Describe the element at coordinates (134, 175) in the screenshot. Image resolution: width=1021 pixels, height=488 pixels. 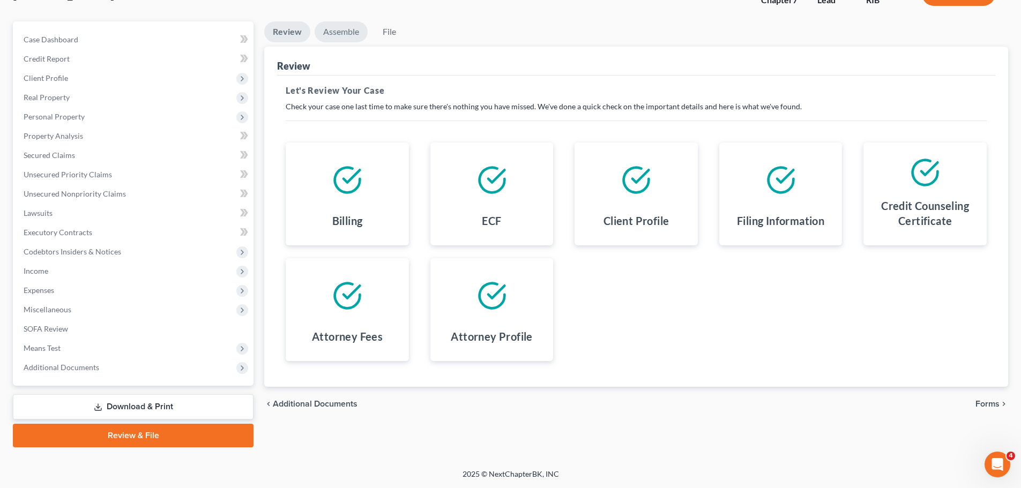
I see `a: Unsecured Priority Claims` at that location.